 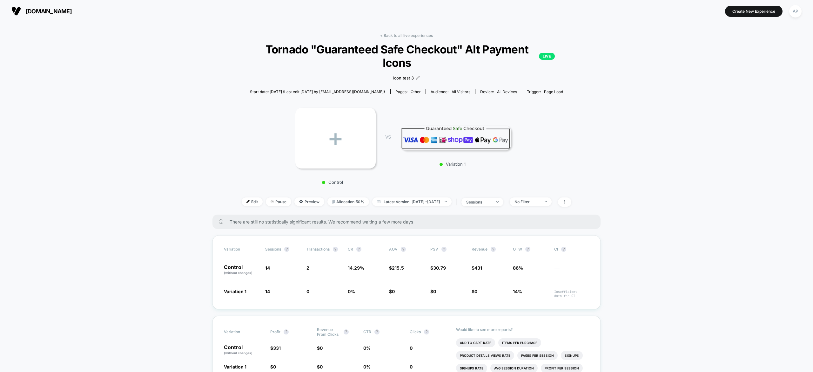 I want to click on div: No Filter, so click(x=527, y=201).